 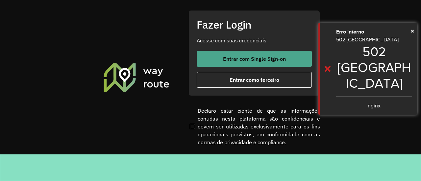 What do you see at coordinates (374, 32) in the screenshot?
I see `div: Erro interno` at bounding box center [374, 32].